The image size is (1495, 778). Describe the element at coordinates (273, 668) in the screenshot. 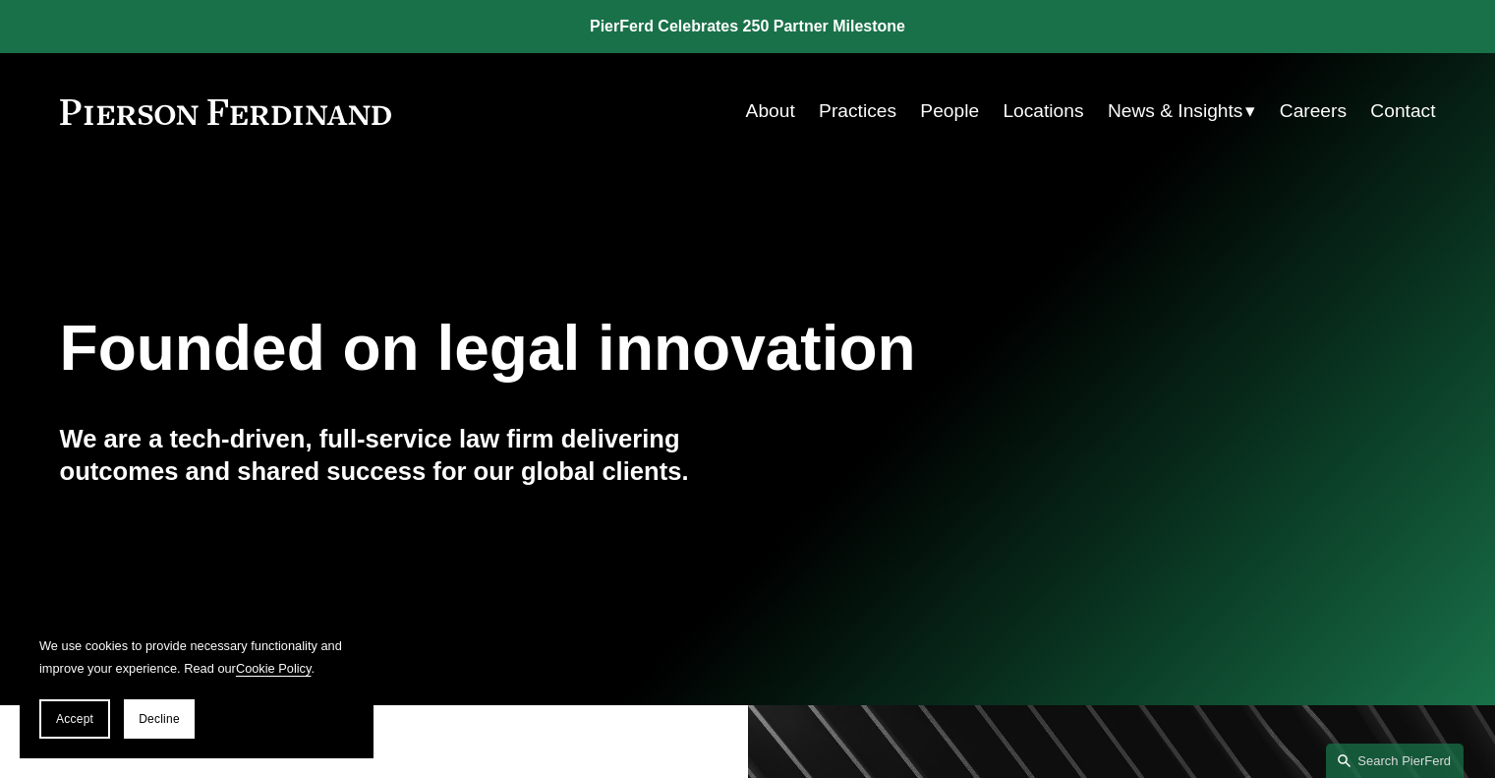

I see `a: Cookie Policy` at that location.